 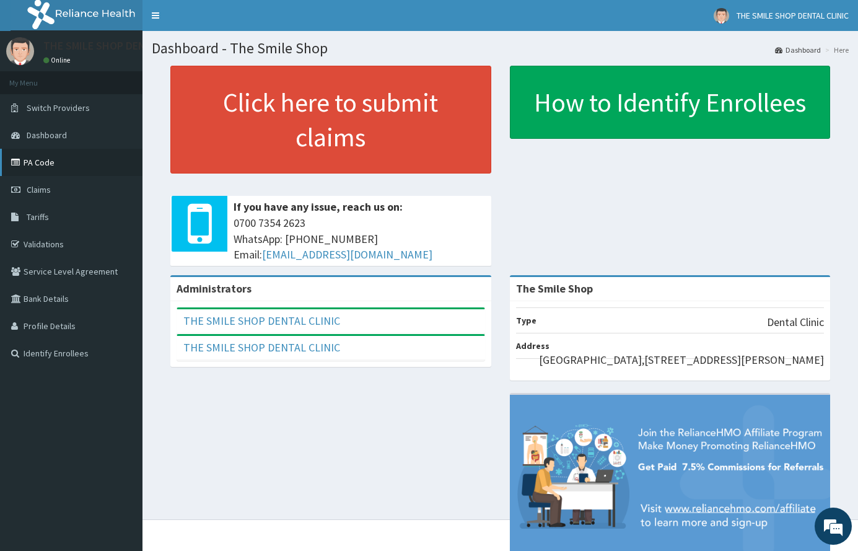 What do you see at coordinates (120, 46) in the screenshot?
I see `p: THE SMILE SHOP DENTAL CLINIC` at bounding box center [120, 46].